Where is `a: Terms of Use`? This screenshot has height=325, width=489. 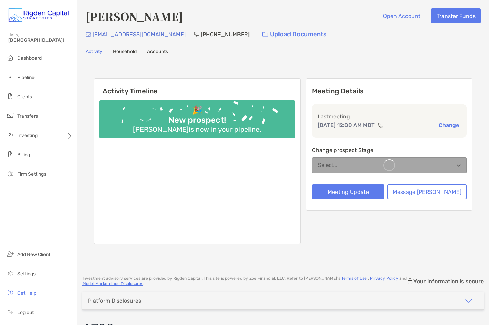 a: Terms of Use is located at coordinates (354, 278).